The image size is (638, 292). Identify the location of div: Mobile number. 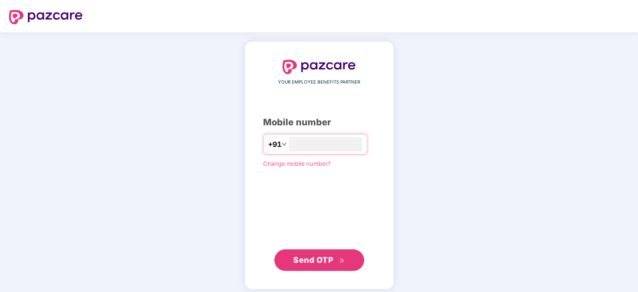
(319, 122).